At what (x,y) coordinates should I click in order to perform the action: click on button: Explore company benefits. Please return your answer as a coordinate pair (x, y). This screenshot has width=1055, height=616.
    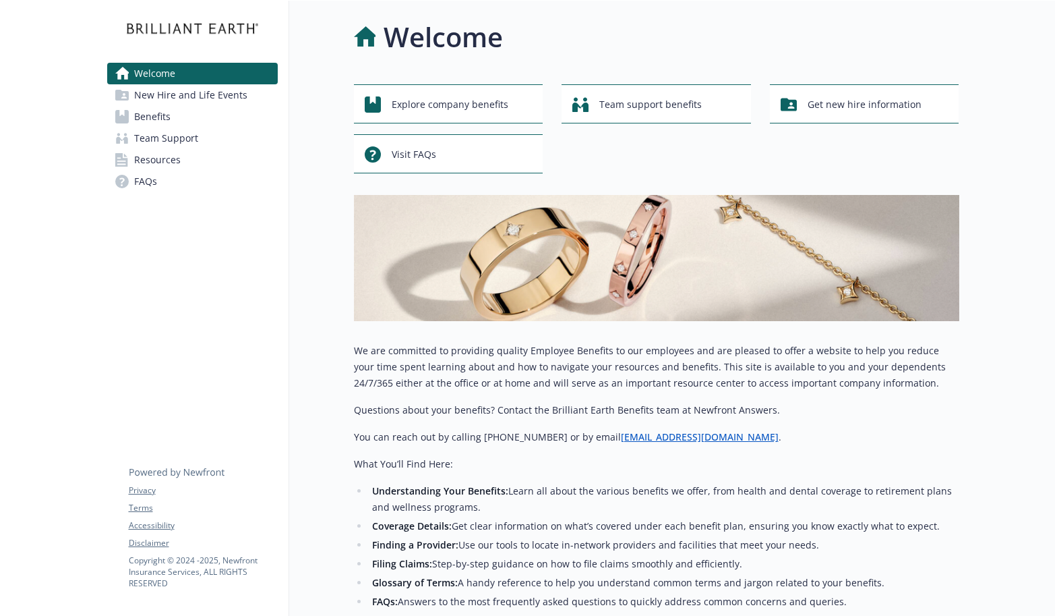
    Looking at the image, I should click on (448, 104).